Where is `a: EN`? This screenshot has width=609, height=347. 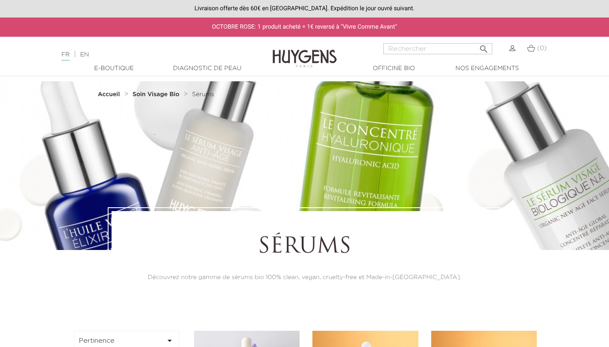 a: EN is located at coordinates (85, 55).